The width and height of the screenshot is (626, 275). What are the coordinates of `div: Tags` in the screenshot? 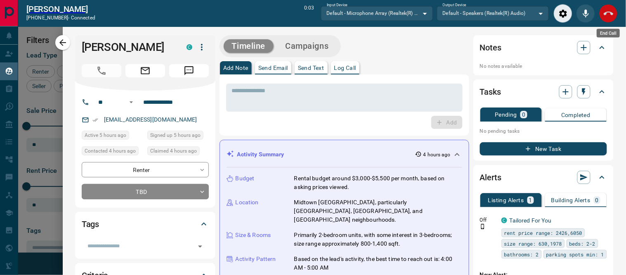 It's located at (145, 224).